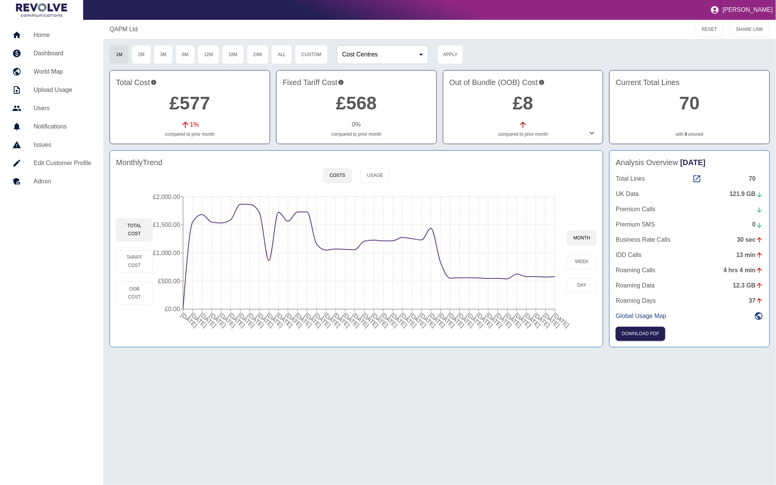  Describe the element at coordinates (166, 225) in the screenshot. I see `tspan: £1,500.00` at that location.